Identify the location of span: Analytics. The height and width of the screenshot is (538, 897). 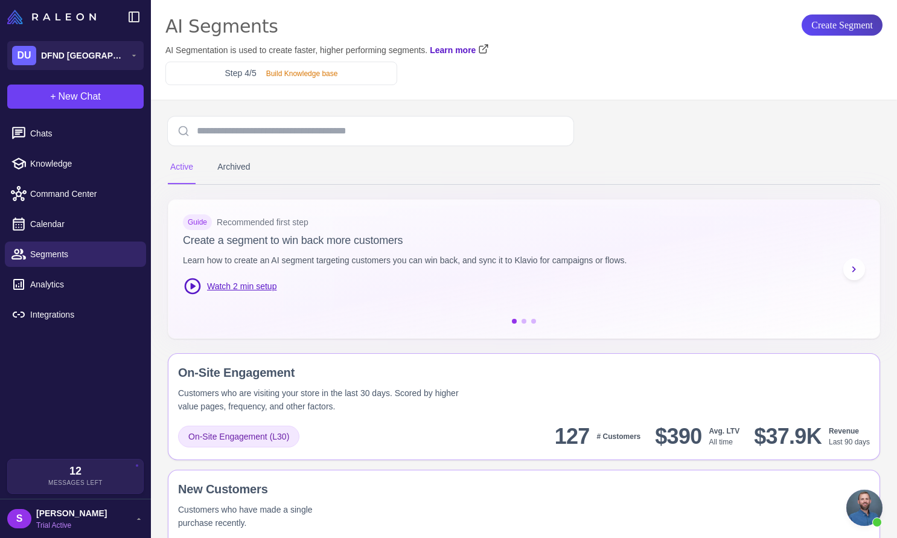
(83, 284).